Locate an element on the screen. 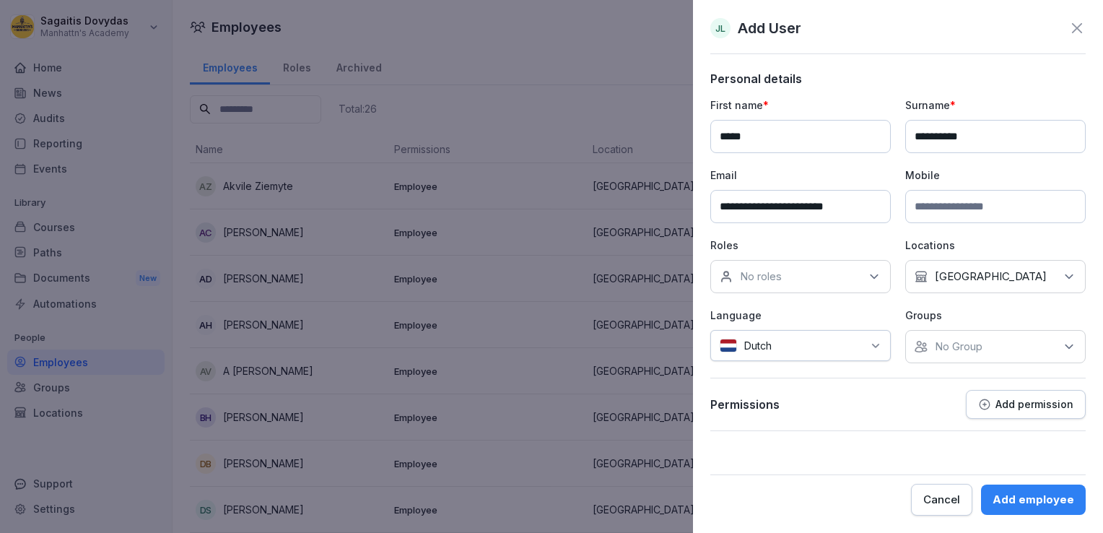 The width and height of the screenshot is (1103, 533). p: Email is located at coordinates (800, 175).